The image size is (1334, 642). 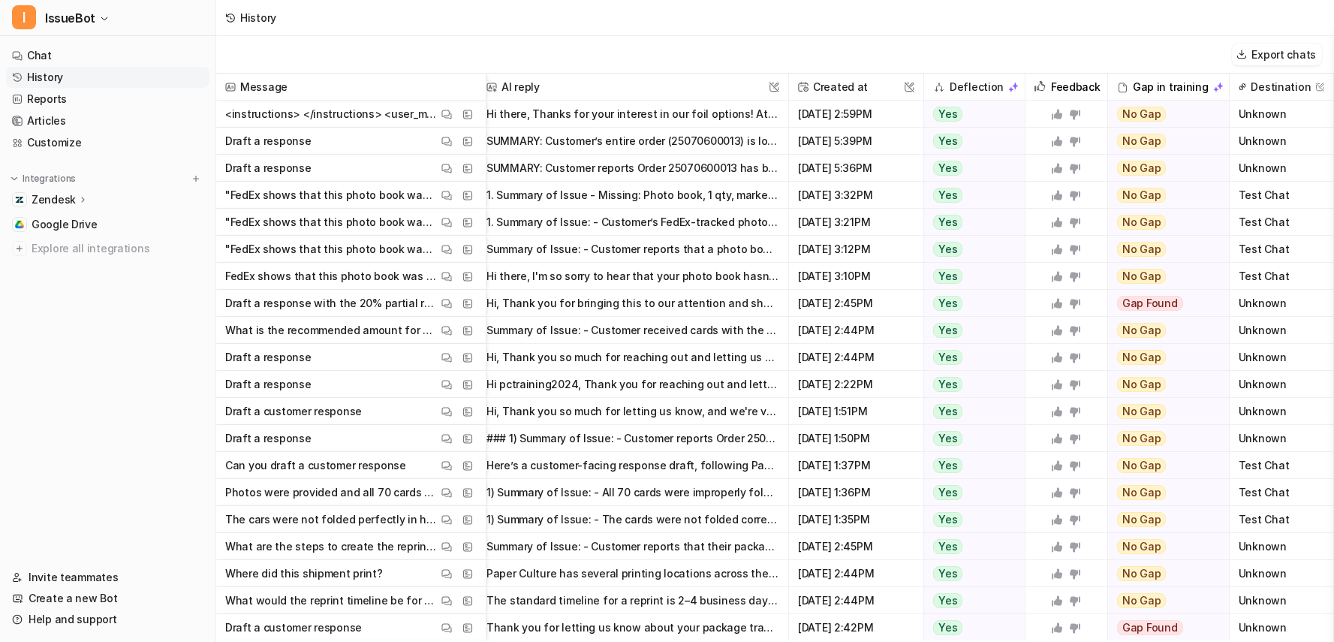 I want to click on a: History, so click(x=107, y=77).